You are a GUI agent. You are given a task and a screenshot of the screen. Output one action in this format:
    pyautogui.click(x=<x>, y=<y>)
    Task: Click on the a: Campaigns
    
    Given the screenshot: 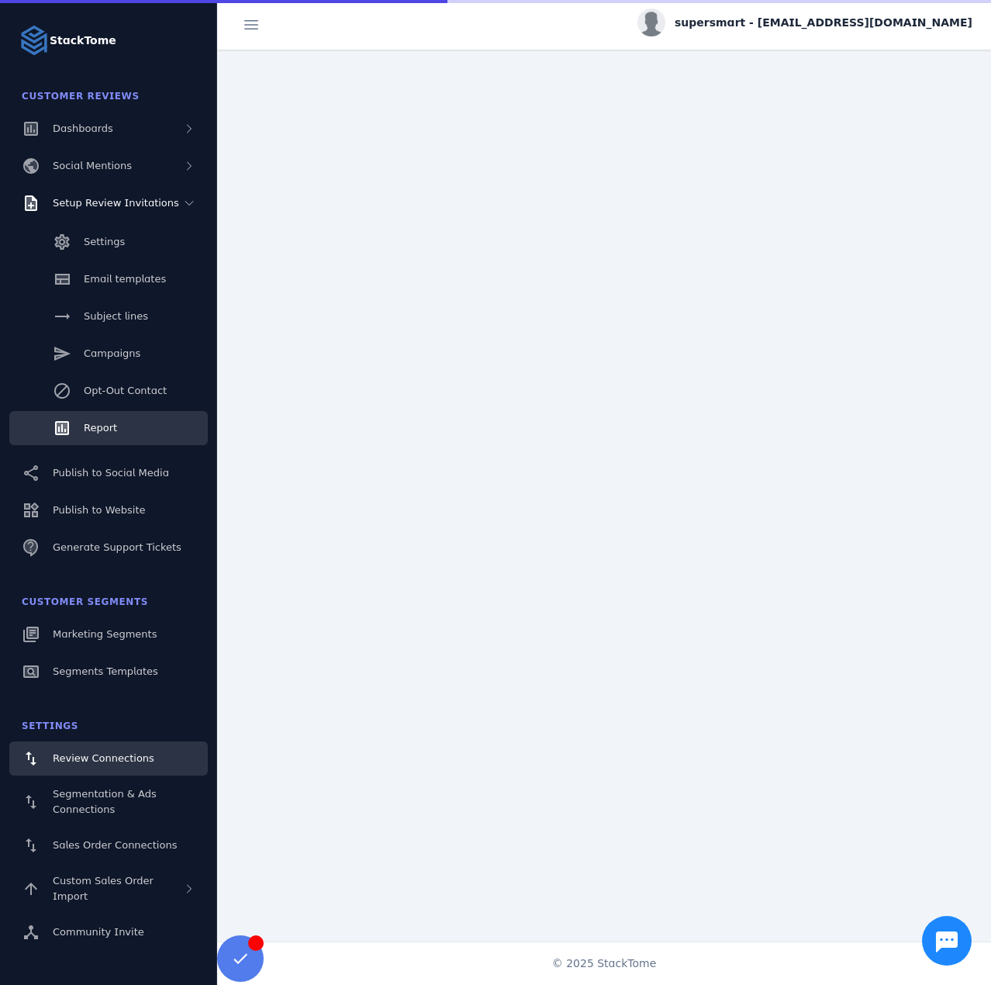 What is the action you would take?
    pyautogui.click(x=109, y=354)
    